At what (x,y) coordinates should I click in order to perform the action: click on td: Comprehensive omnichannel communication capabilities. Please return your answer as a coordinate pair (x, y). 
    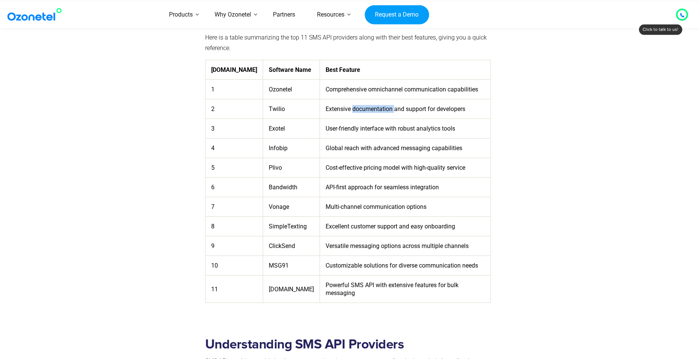
    Looking at the image, I should click on (405, 90).